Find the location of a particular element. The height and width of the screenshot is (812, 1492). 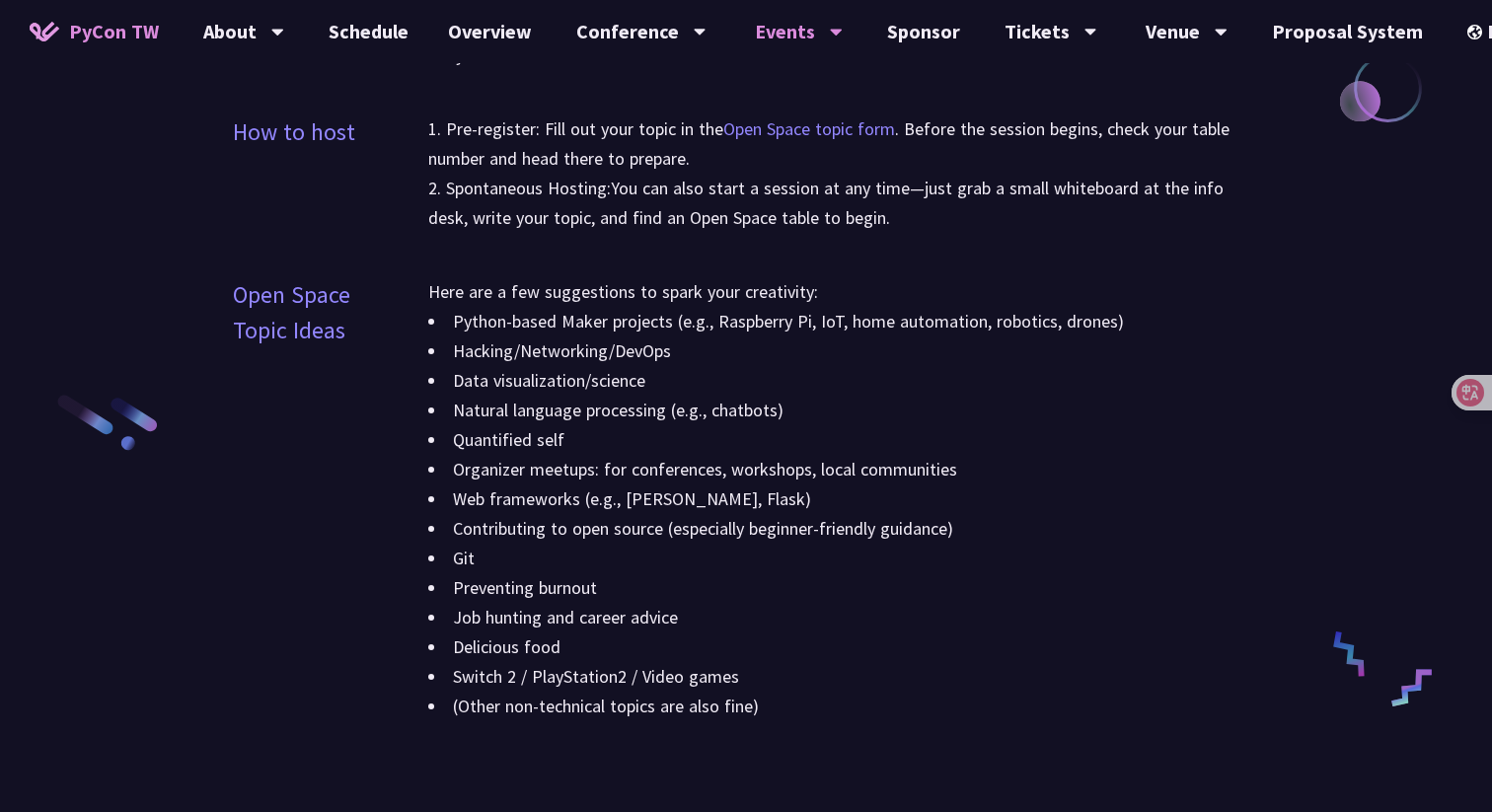

p: Here are a few suggestions to spark your creativity: is located at coordinates (844, 292).